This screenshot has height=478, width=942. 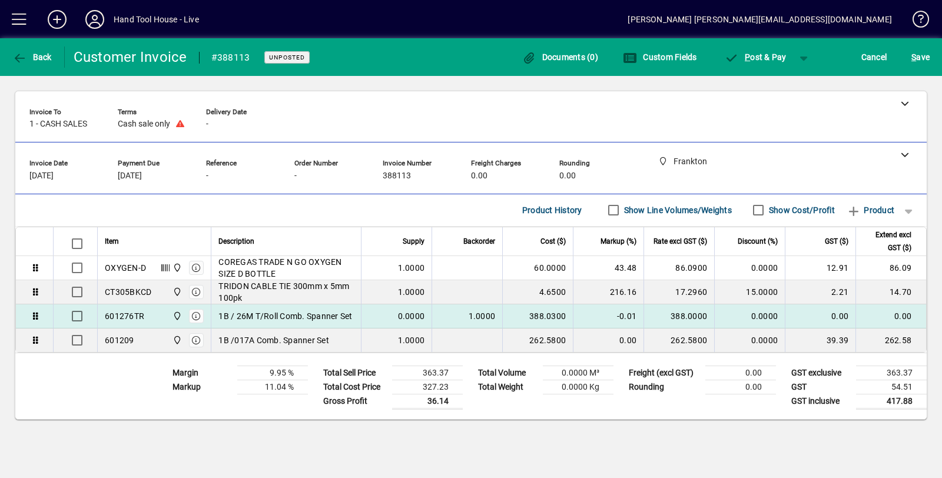 What do you see at coordinates (552, 210) in the screenshot?
I see `button: Product History` at bounding box center [552, 210].